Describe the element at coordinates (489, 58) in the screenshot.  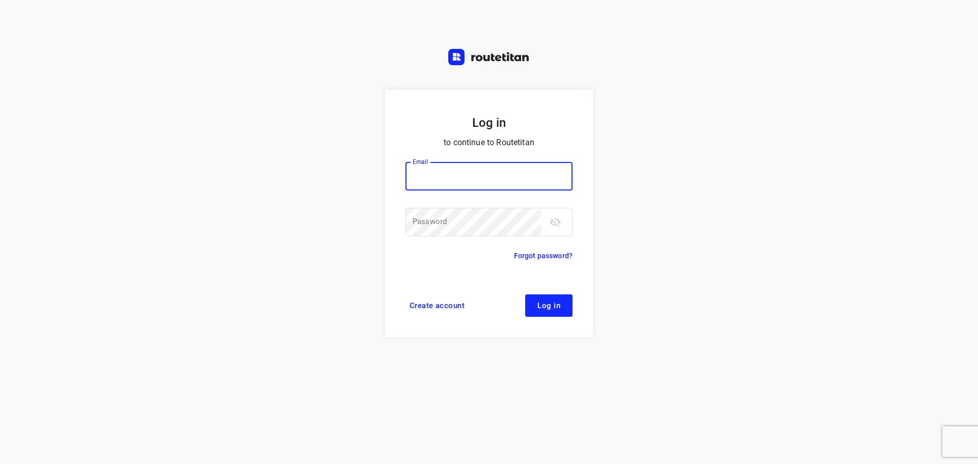
I see `a: Routetitan` at that location.